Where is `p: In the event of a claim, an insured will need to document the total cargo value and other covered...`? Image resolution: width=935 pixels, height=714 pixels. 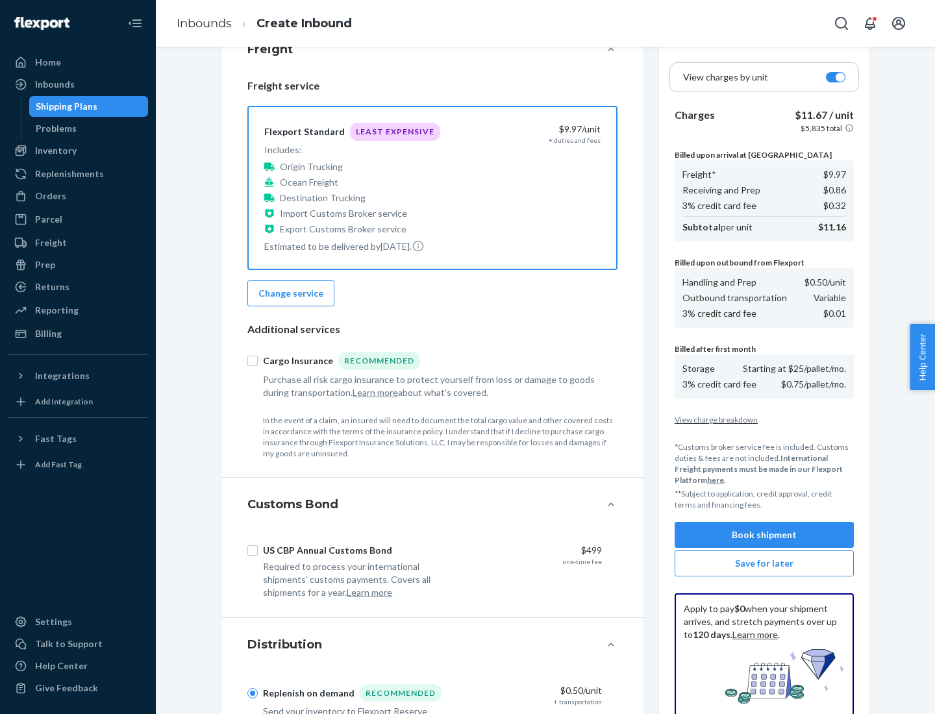 p: In the event of a claim, an insured will need to document the total cargo value and other covered... is located at coordinates (440, 437).